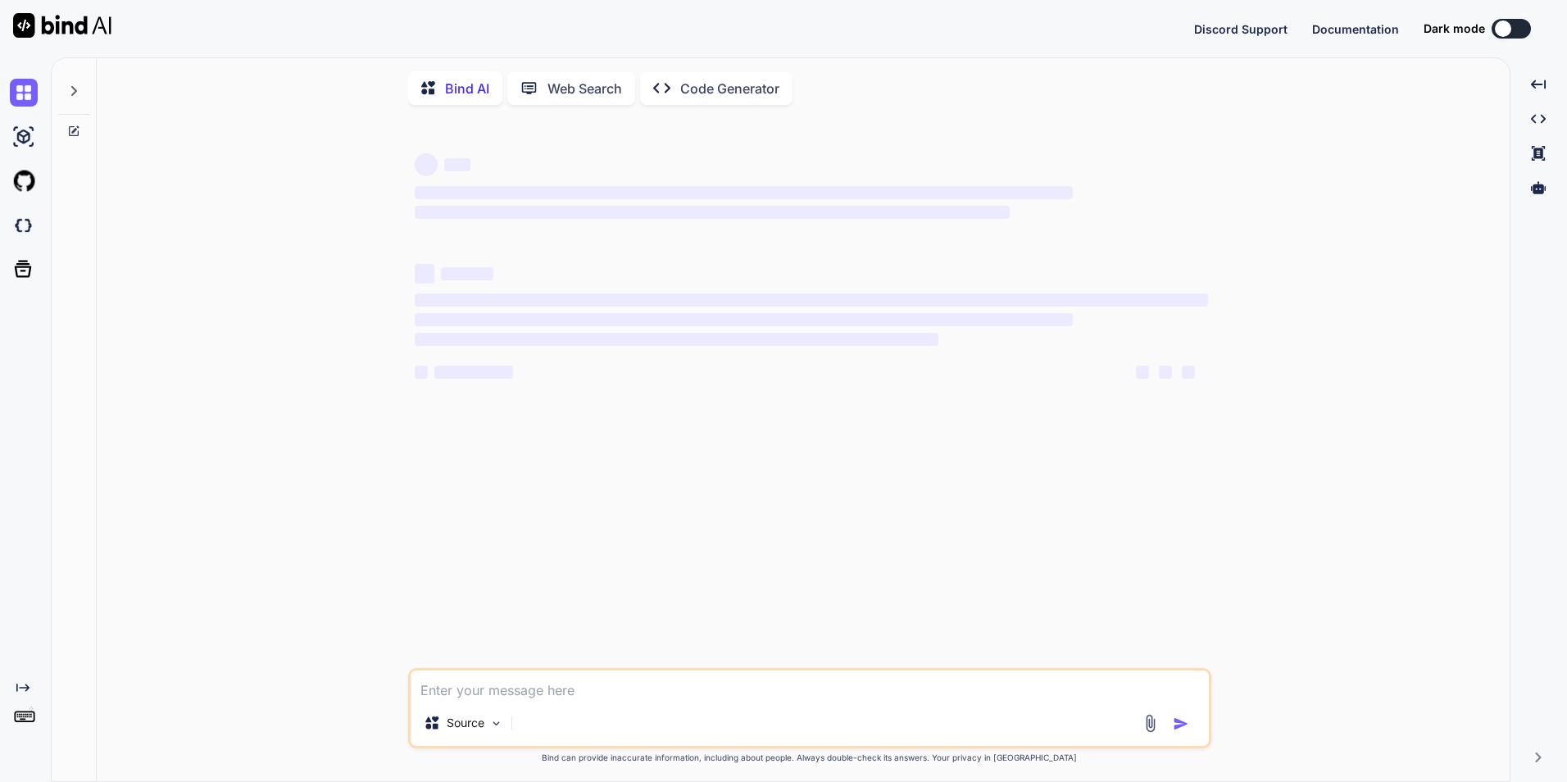  What do you see at coordinates (1454, 29) in the screenshot?
I see `span: Dark mode` at bounding box center [1454, 29].